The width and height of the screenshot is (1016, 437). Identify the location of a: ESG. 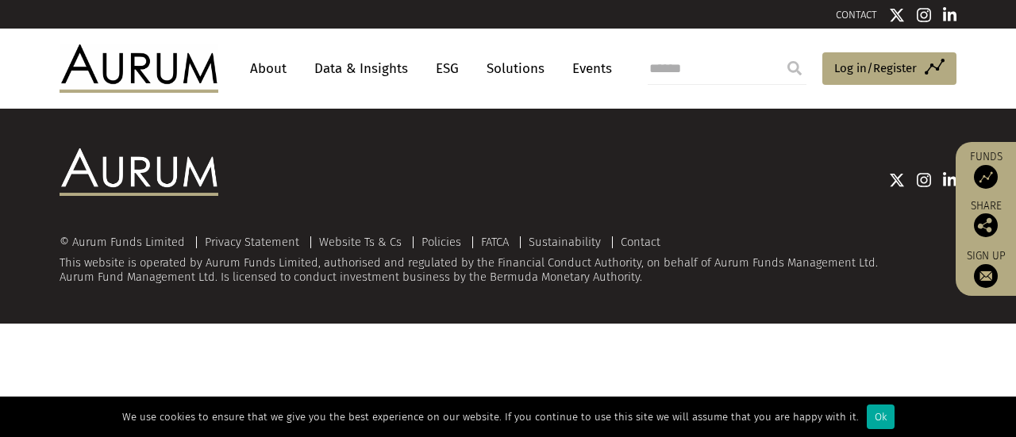
(447, 68).